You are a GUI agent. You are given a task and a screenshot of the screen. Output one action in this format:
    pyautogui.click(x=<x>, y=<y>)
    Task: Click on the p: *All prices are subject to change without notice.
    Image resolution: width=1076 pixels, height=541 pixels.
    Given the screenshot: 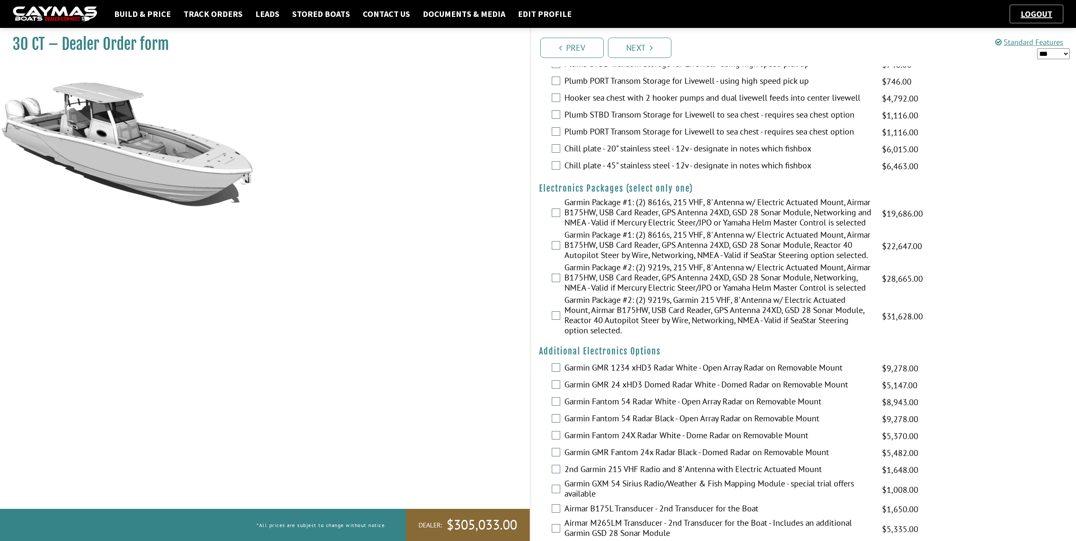 What is the action you would take?
    pyautogui.click(x=322, y=525)
    